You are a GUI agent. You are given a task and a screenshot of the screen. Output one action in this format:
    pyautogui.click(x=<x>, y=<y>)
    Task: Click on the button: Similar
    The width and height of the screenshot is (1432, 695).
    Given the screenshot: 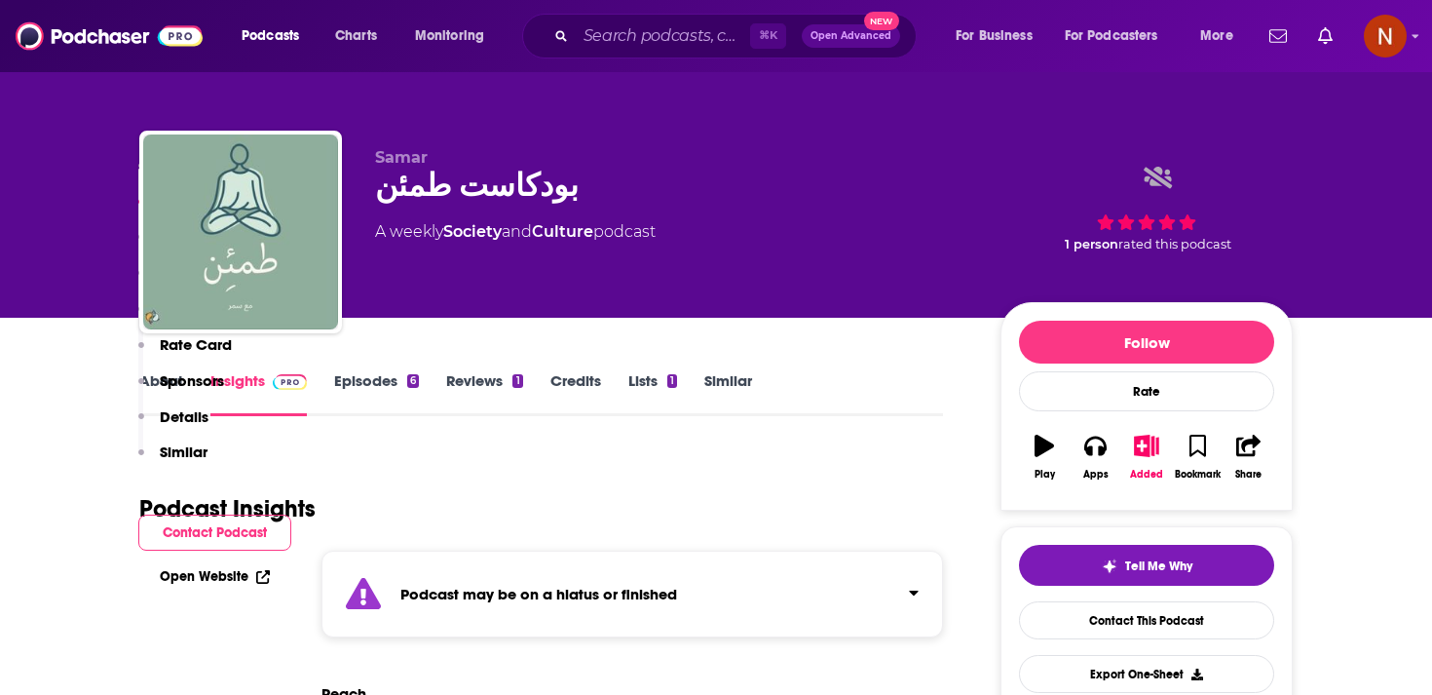 What is the action you would take?
    pyautogui.click(x=172, y=460)
    